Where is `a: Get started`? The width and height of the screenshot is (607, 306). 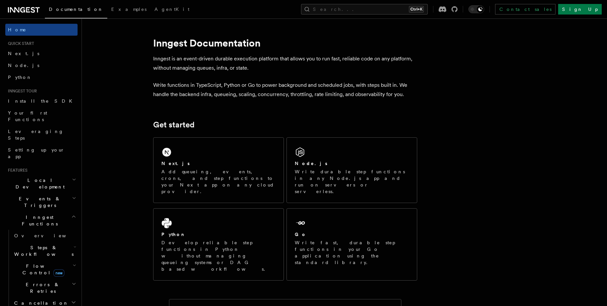 a: Get started is located at coordinates (174, 125).